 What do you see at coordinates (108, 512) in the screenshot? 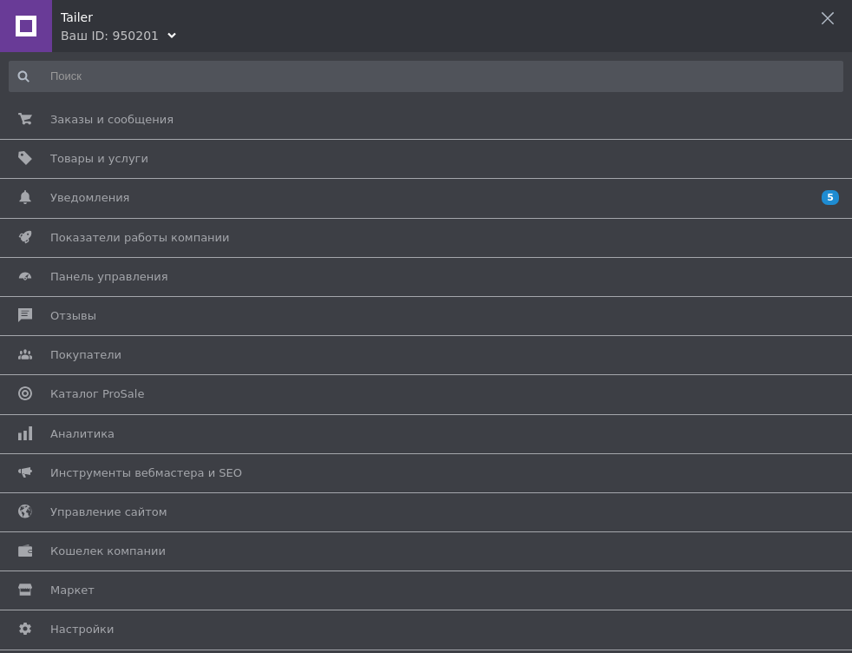
I see `span: Управление сайтом` at bounding box center [108, 512].